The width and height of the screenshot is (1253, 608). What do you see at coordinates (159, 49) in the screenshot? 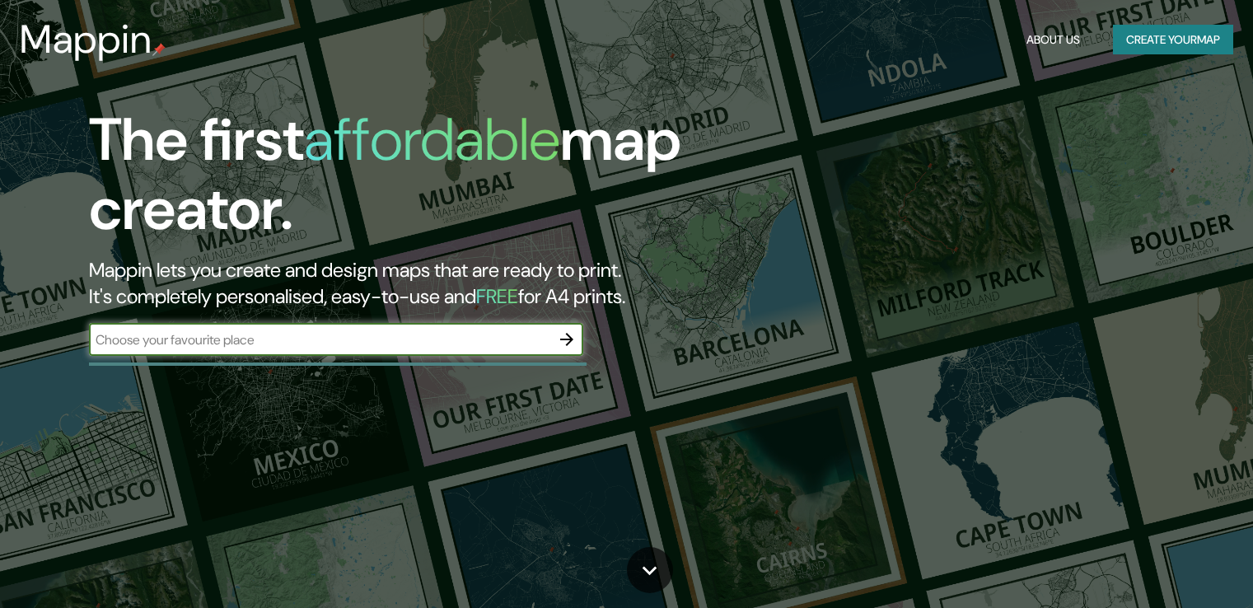
I see `img: mappin-pin` at bounding box center [159, 49].